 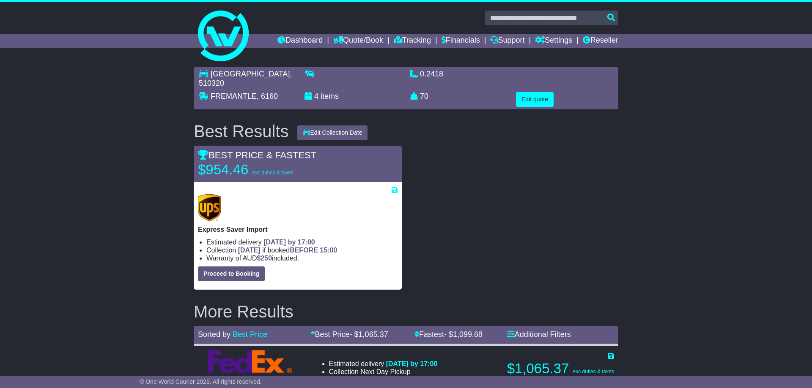 I want to click on a: Settings, so click(x=553, y=41).